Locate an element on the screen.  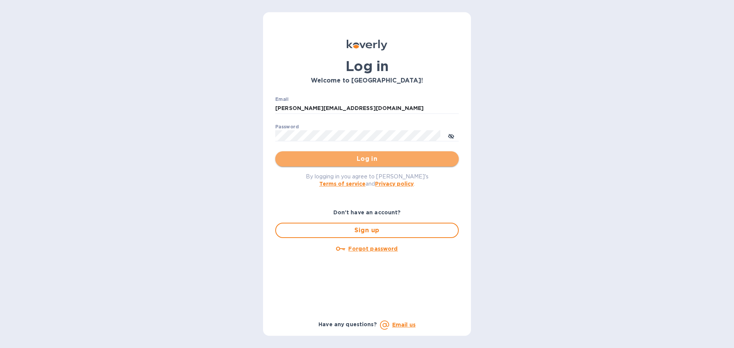
img: Koverly is located at coordinates (367, 45).